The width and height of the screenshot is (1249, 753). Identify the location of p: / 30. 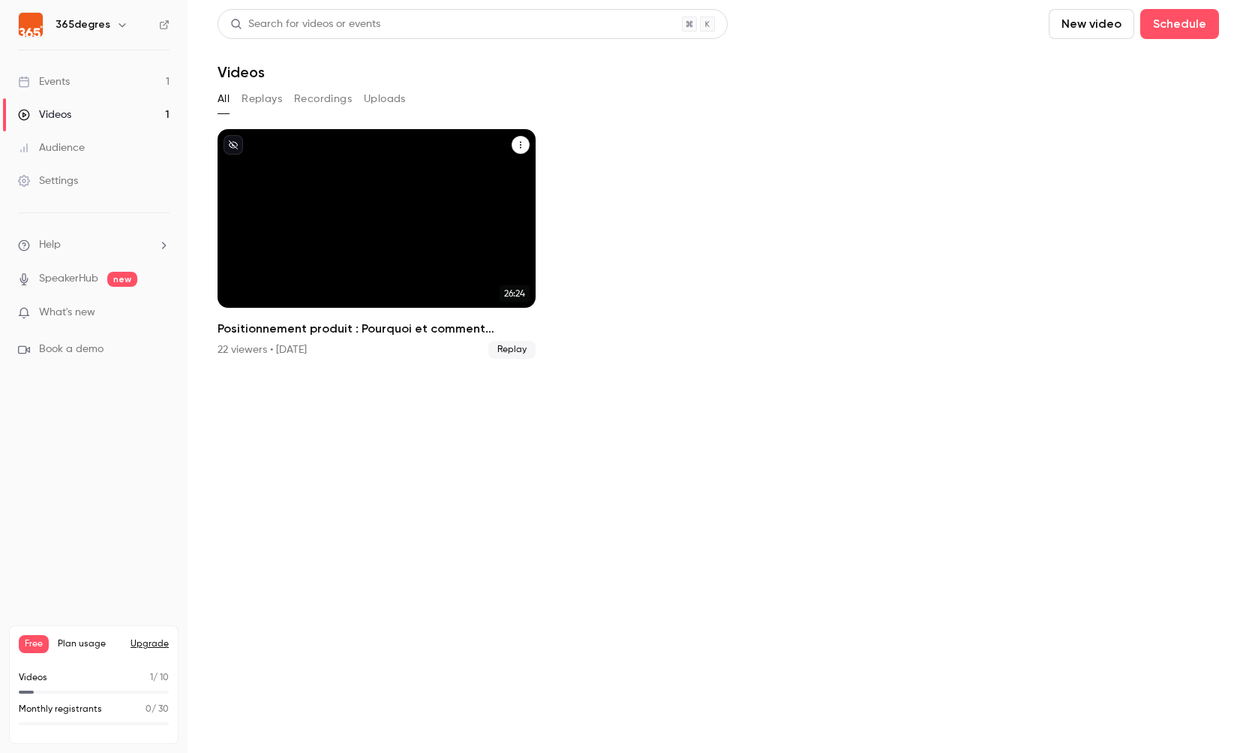
(157, 709).